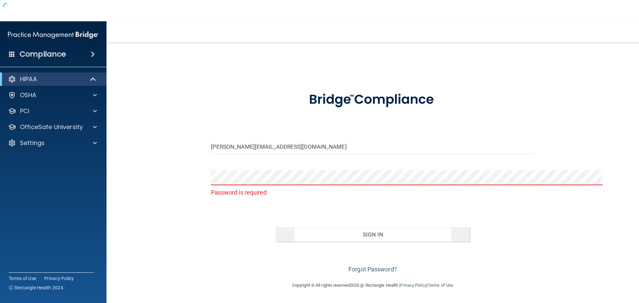  What do you see at coordinates (28, 79) in the screenshot?
I see `p: HIPAA` at bounding box center [28, 79].